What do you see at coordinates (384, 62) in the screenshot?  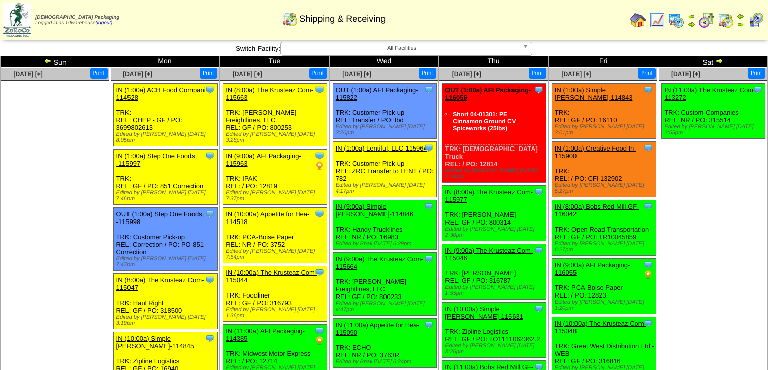 I see `td: Wed` at bounding box center [384, 62].